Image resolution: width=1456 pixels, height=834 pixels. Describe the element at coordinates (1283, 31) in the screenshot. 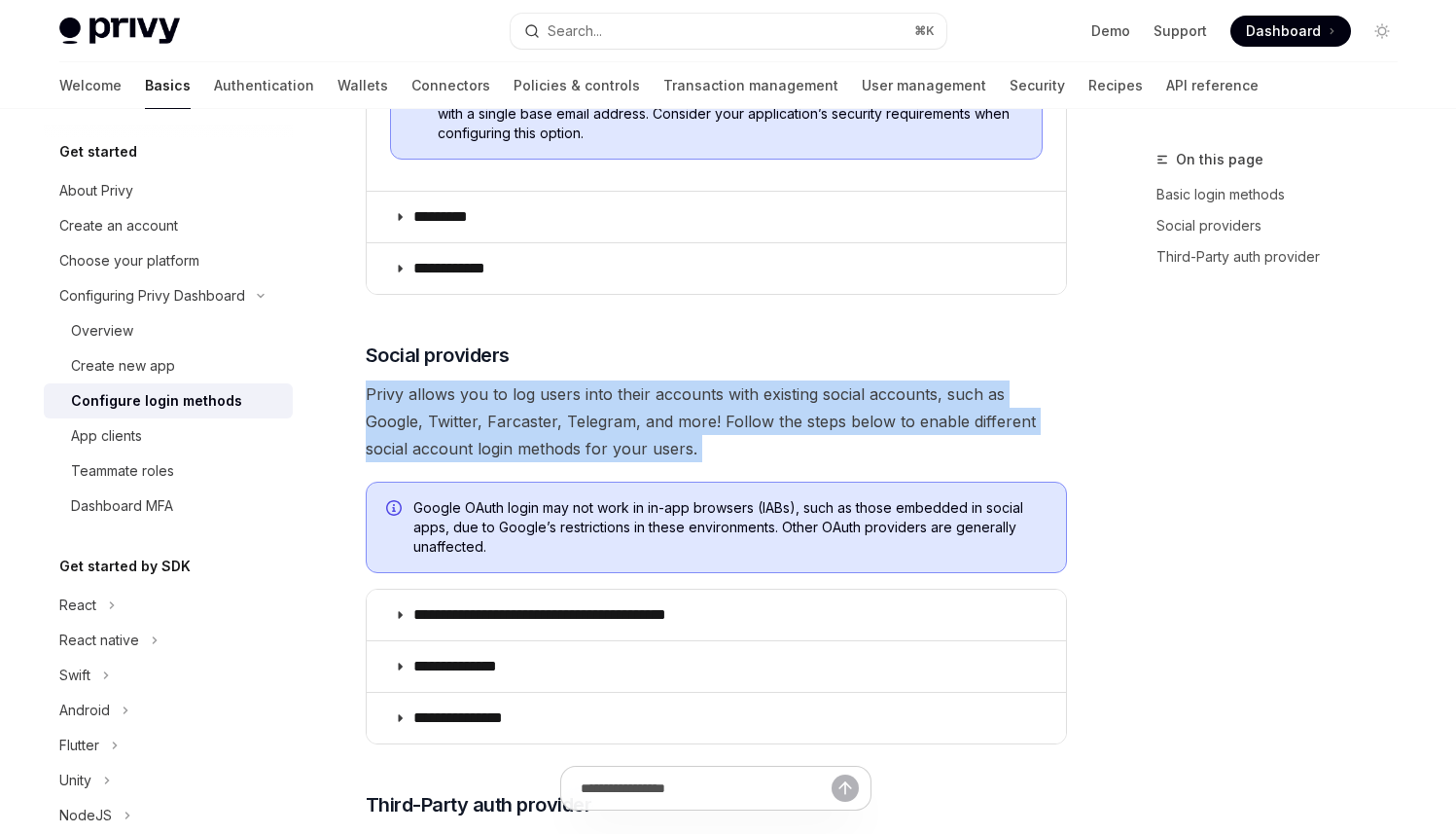

I see `span: Dashboard` at that location.